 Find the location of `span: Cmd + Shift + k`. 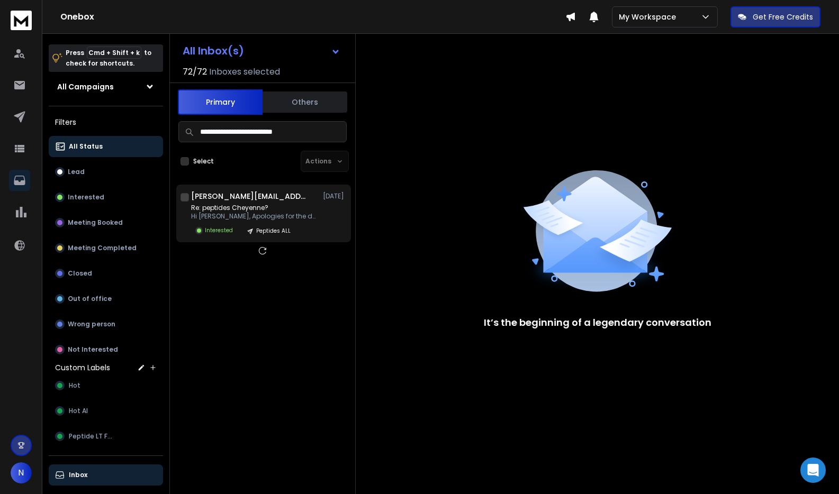

span: Cmd + Shift + k is located at coordinates (114, 52).